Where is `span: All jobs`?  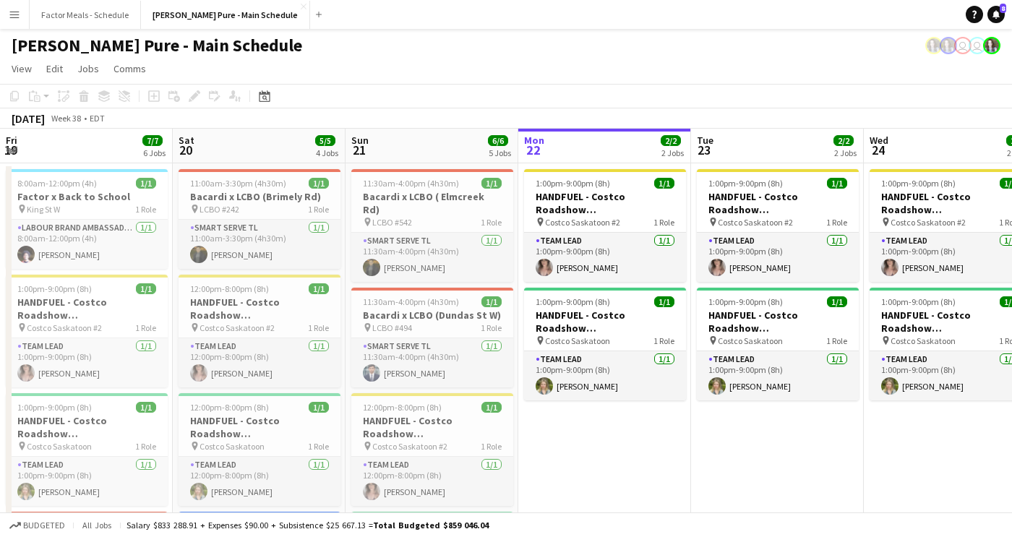
span: All jobs is located at coordinates (97, 525).